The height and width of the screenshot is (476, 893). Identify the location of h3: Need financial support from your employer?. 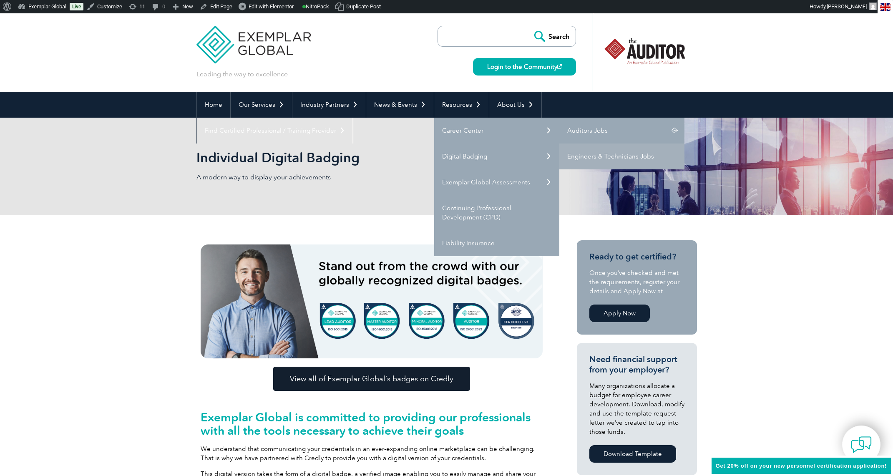
(637, 365).